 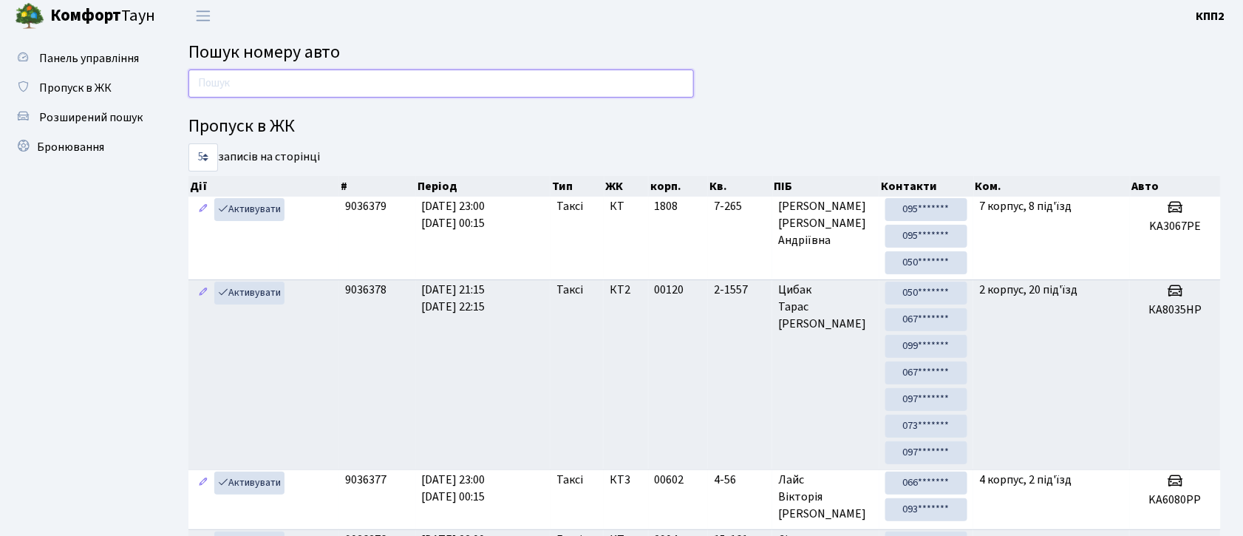 What do you see at coordinates (81, 118) in the screenshot?
I see `a: Розширений пошук` at bounding box center [81, 118].